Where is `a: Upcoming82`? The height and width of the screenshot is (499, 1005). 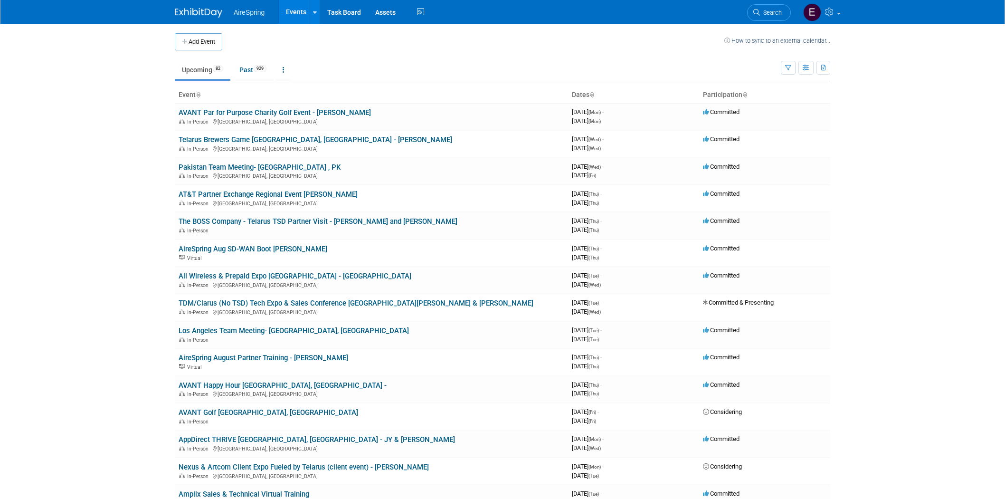
a: Upcoming82 is located at coordinates (202, 70).